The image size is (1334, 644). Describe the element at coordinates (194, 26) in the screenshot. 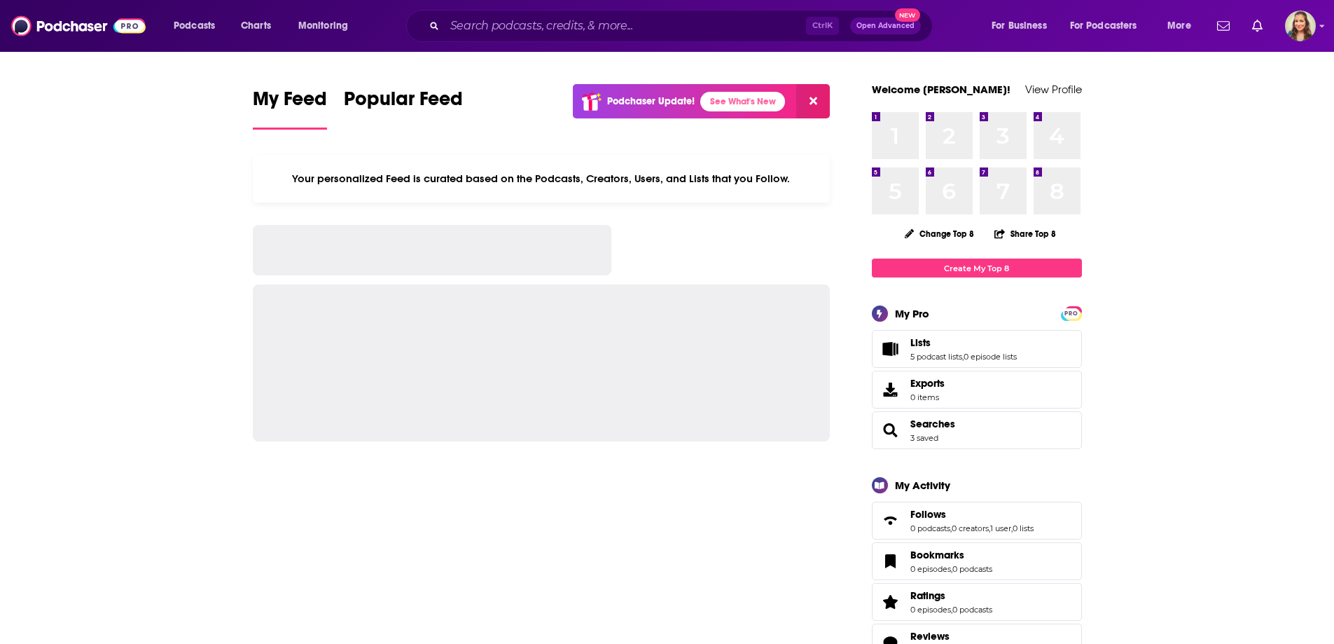

I see `span: Podcasts` at that location.